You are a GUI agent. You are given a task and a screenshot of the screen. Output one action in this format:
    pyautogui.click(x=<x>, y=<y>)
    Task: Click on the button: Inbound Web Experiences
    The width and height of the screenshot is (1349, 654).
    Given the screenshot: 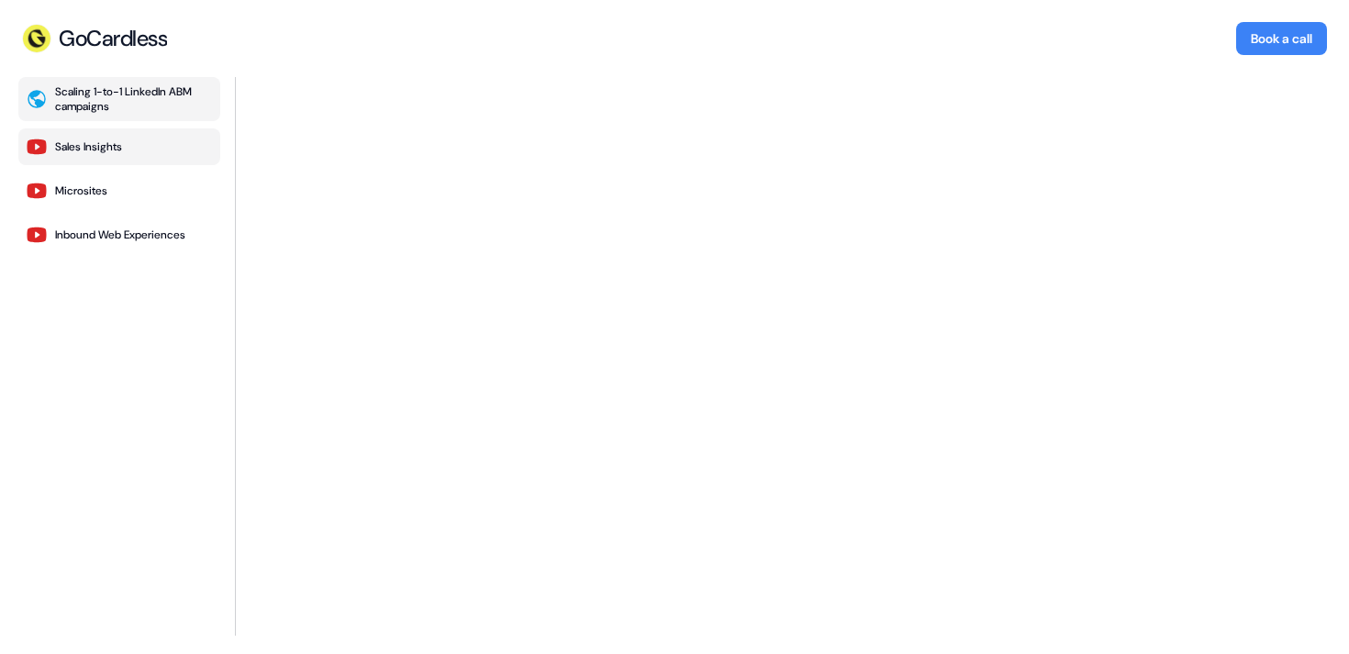 What is the action you would take?
    pyautogui.click(x=119, y=235)
    